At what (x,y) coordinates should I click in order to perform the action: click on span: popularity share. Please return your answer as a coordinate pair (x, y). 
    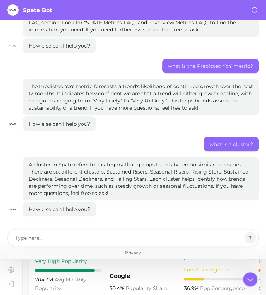
    Looking at the image, I should click on (146, 288).